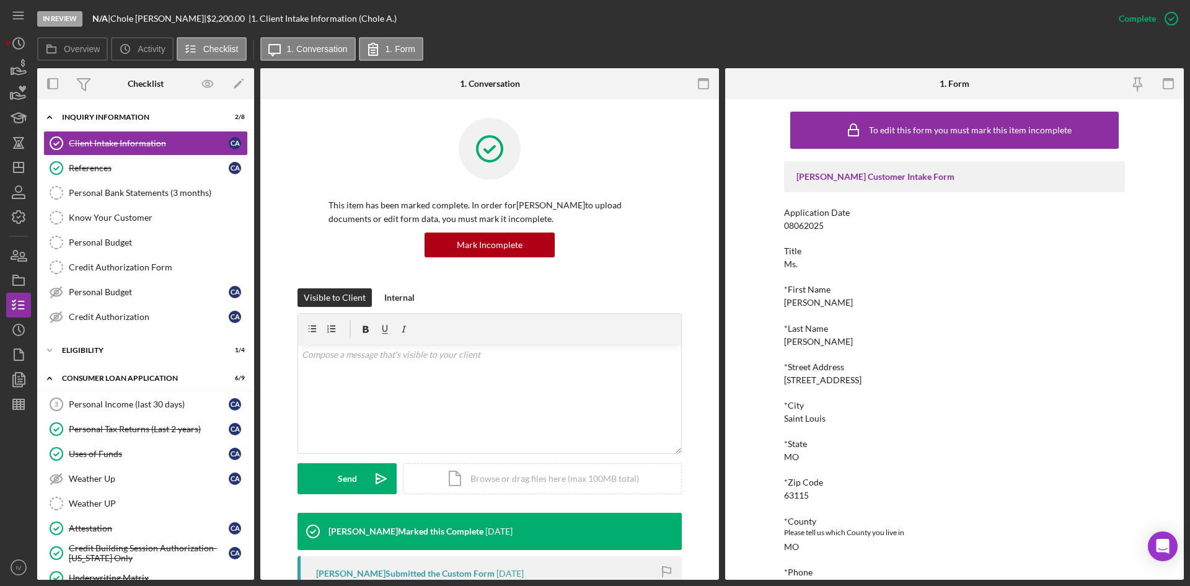 Image resolution: width=1190 pixels, height=586 pixels. What do you see at coordinates (347, 479) in the screenshot?
I see `div: Send` at bounding box center [347, 479].